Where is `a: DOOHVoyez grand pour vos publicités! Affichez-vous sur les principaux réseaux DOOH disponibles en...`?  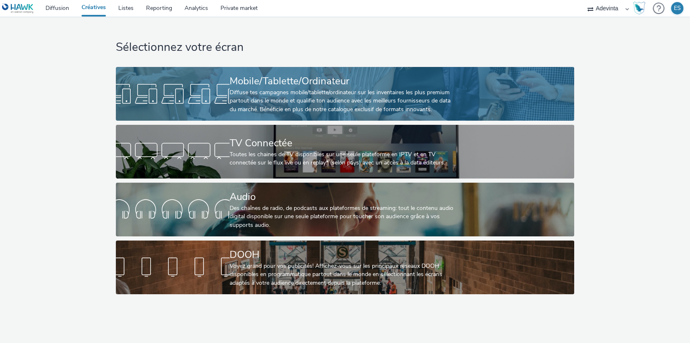 a: DOOHVoyez grand pour vos publicités! Affichez-vous sur les principaux réseaux DOOH disponibles en... is located at coordinates (345, 268).